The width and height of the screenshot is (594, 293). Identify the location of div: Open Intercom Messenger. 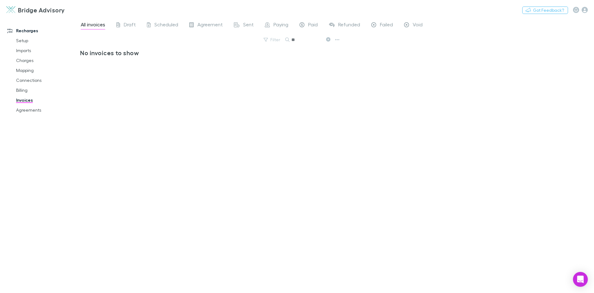
(581, 279).